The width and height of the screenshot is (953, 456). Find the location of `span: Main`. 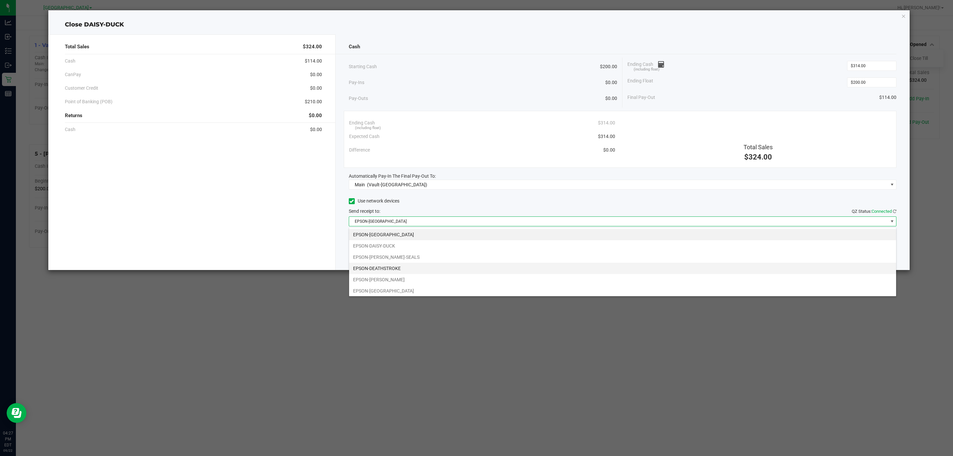

span: Main is located at coordinates (360, 185).